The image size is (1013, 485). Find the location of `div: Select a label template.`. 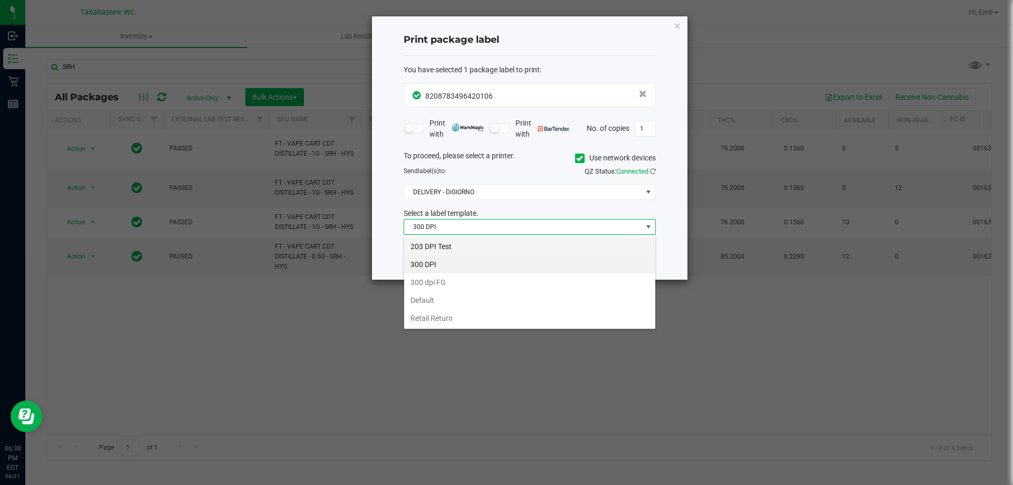

div: Select a label template. is located at coordinates (530, 213).